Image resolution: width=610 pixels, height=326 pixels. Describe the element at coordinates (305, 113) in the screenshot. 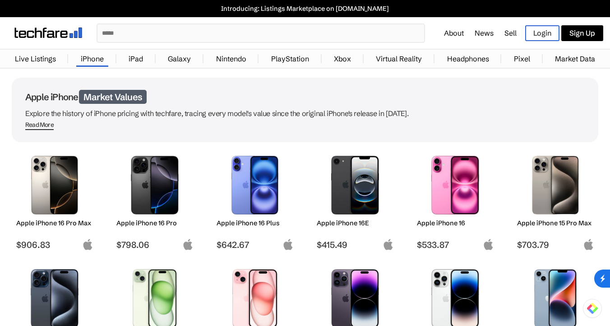

I see `p: Explore the history of iPhone pricing with techfare, tracing every model's value since the origin...` at that location.